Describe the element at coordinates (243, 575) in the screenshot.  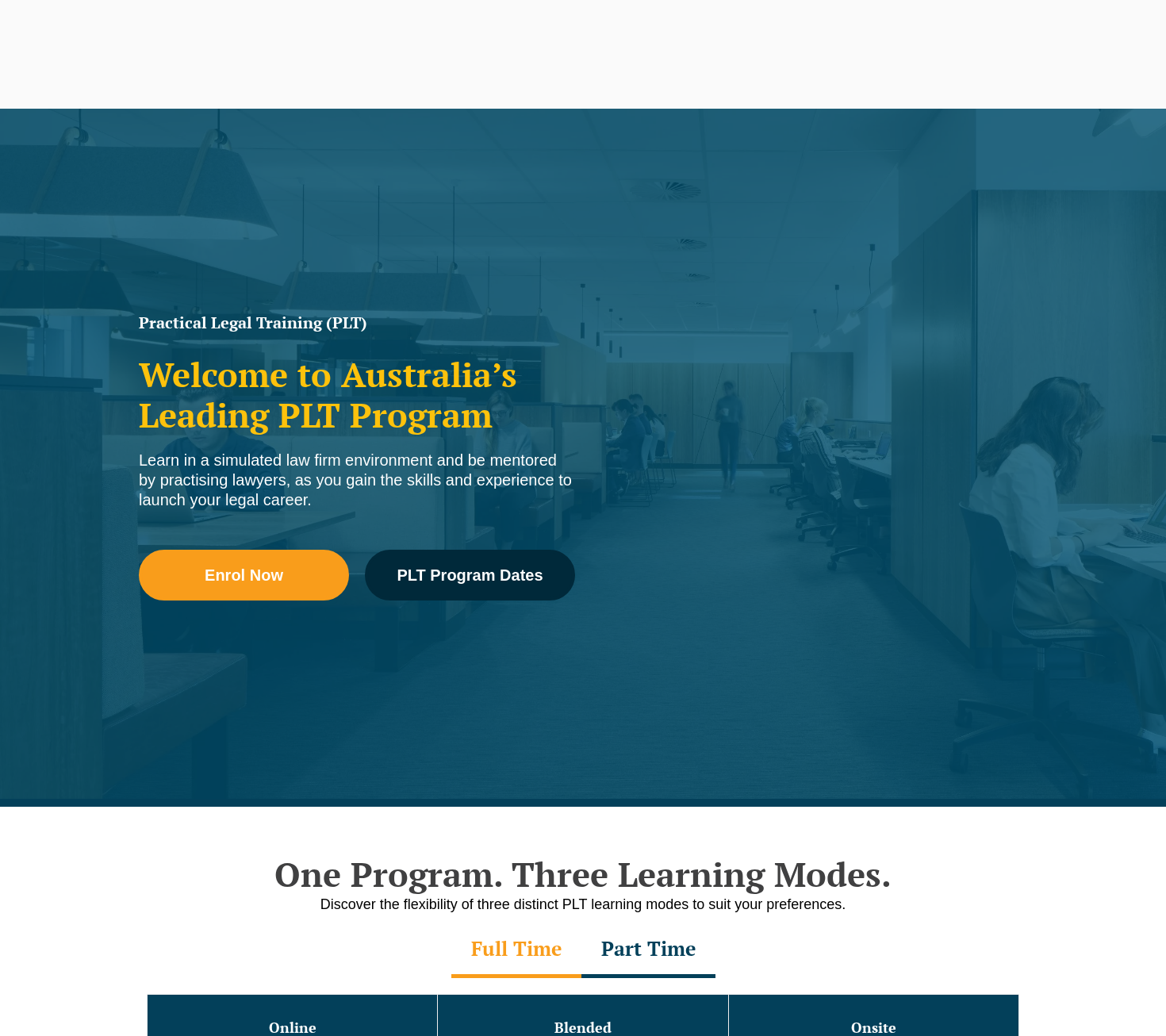
I see `span: Enrol Now` at that location.